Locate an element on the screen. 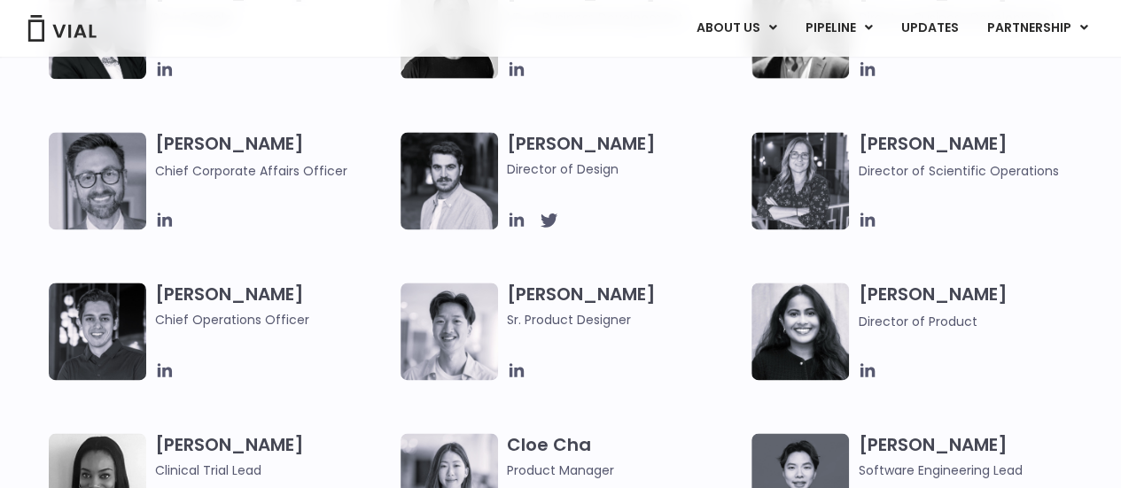  span: Director of Scientific Operations is located at coordinates (958, 171).